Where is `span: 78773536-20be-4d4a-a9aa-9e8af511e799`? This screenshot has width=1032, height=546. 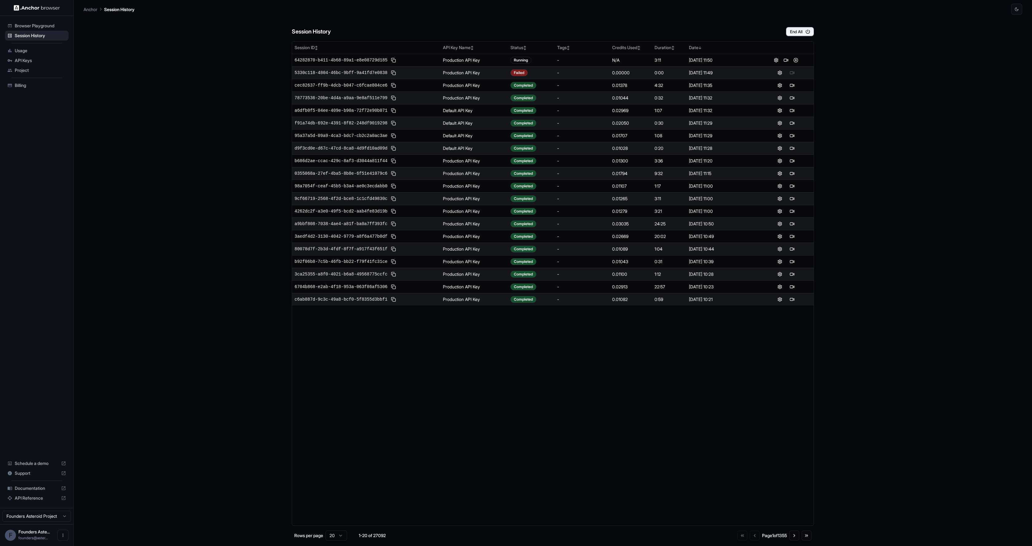
span: 78773536-20be-4d4a-a9aa-9e8af511e799 is located at coordinates (341, 98).